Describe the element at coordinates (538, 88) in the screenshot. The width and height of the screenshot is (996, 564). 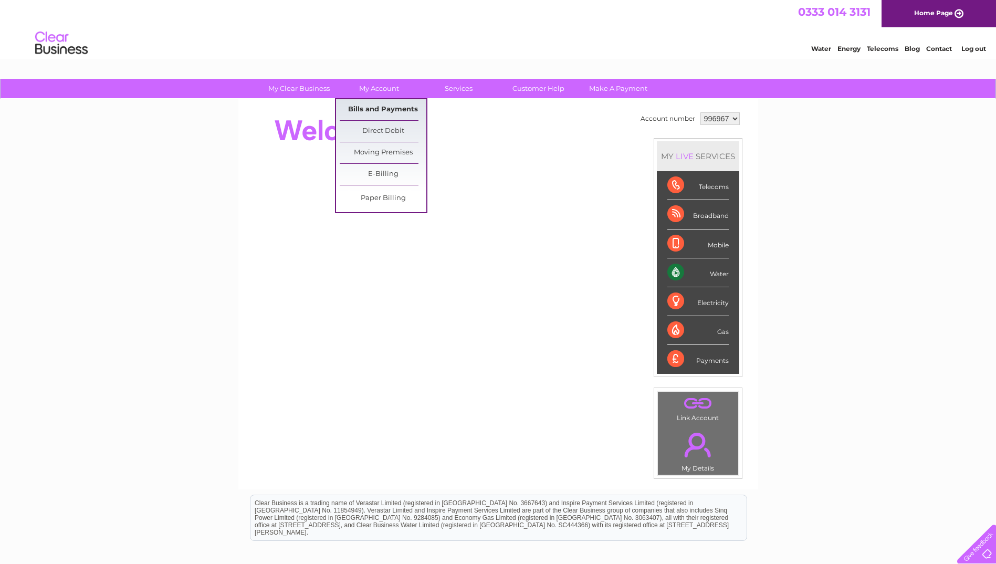
I see `a: Customer Help` at that location.